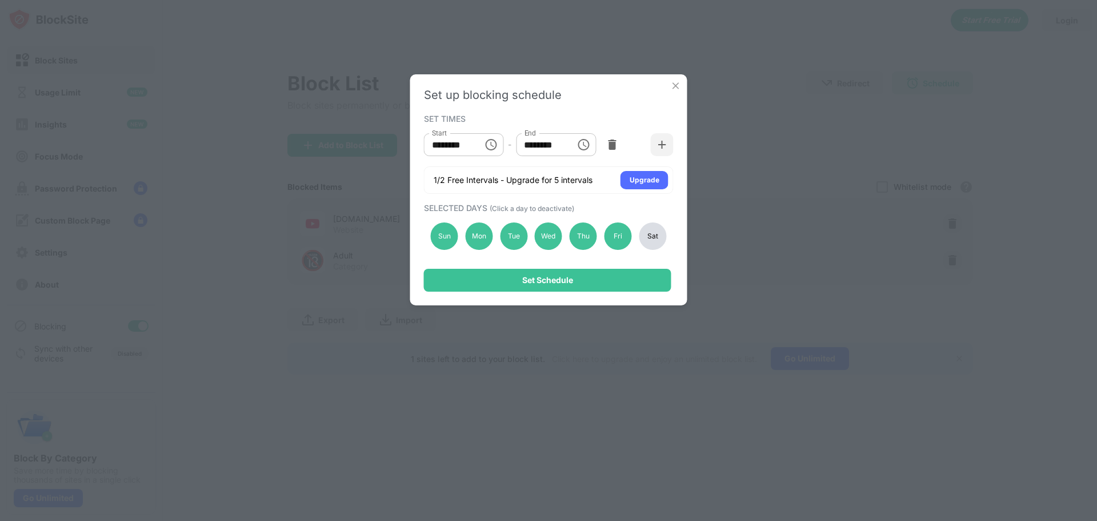  Describe the element at coordinates (584, 145) in the screenshot. I see `button: Choose time, selected time is 6:00 PM` at that location.